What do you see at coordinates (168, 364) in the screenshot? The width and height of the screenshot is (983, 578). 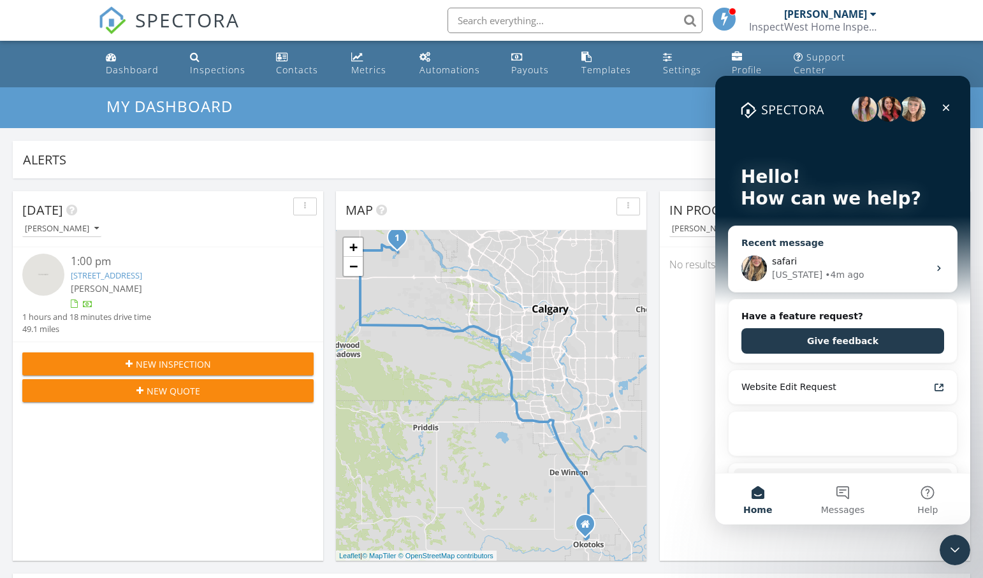 I see `button: New Inspection` at bounding box center [168, 364].